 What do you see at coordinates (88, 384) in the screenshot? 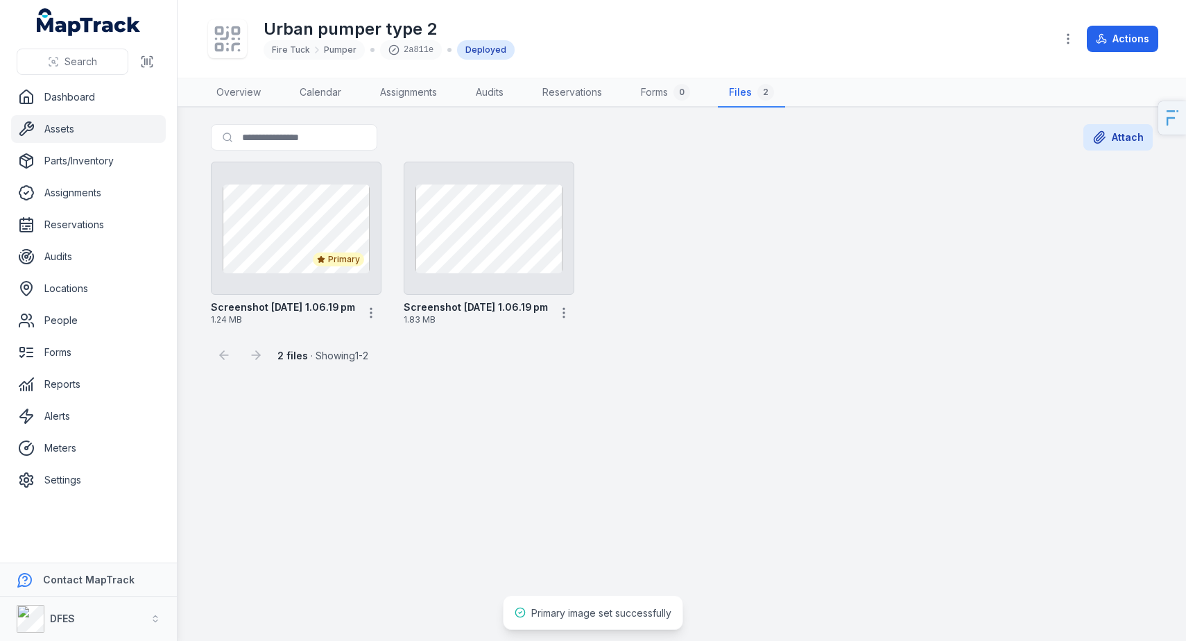
I see `a: Reports` at bounding box center [88, 384].